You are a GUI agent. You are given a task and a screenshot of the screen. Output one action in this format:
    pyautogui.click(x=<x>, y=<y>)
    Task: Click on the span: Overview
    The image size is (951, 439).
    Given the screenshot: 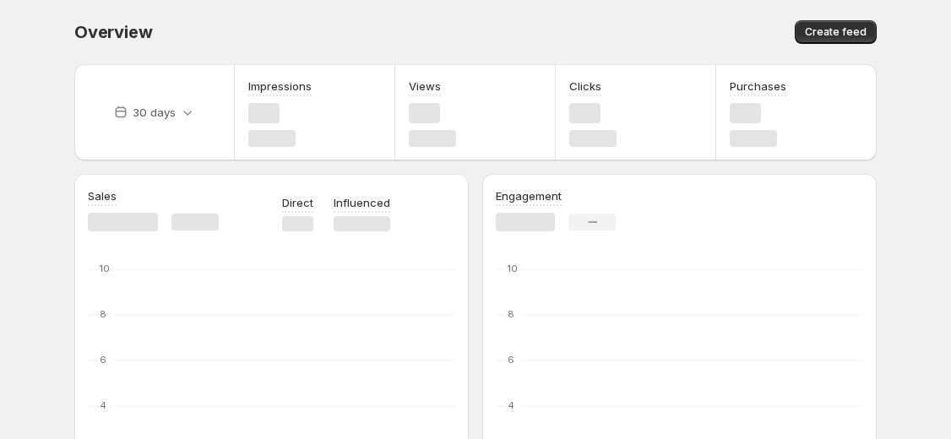 What is the action you would take?
    pyautogui.click(x=113, y=32)
    